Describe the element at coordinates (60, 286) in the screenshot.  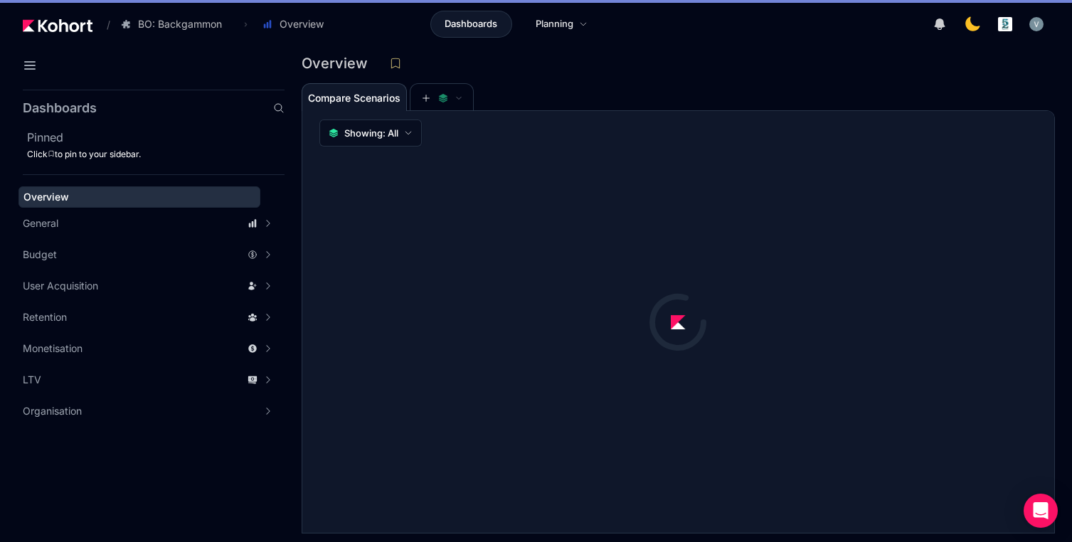
I see `span: User Acquisition` at that location.